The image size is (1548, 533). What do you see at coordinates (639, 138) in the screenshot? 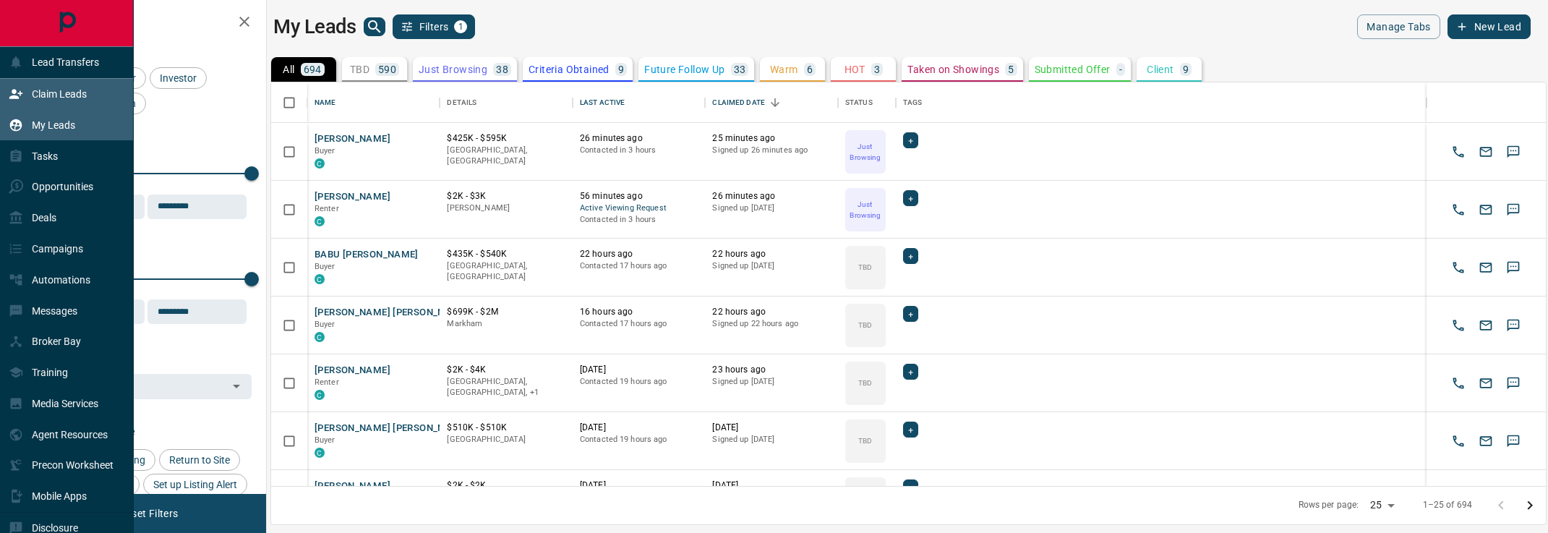
I see `p: 26 minutes ago` at bounding box center [639, 138].